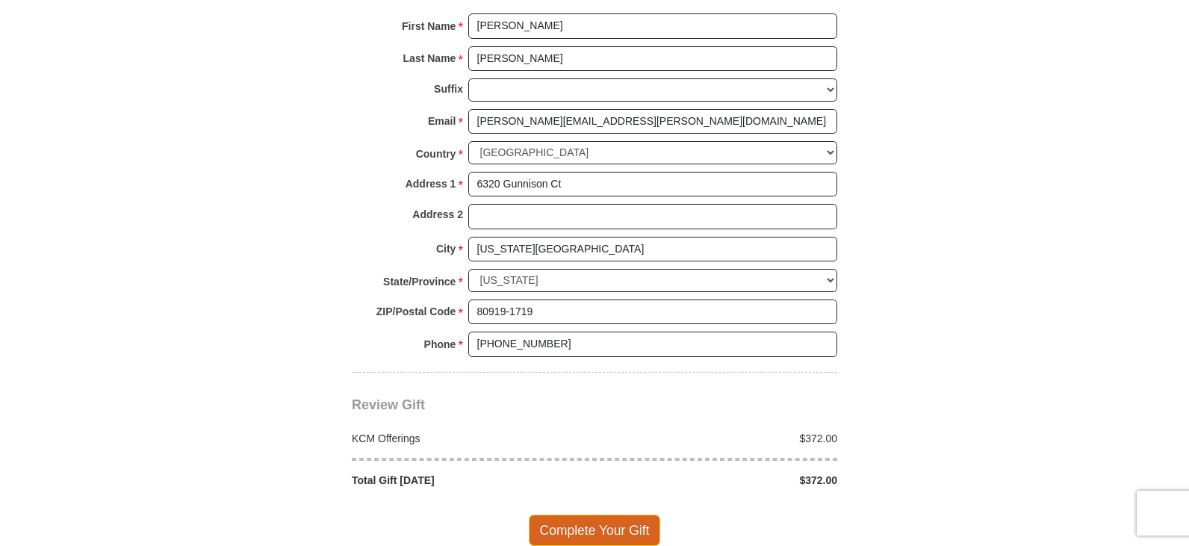  I want to click on strong: First Name, so click(429, 26).